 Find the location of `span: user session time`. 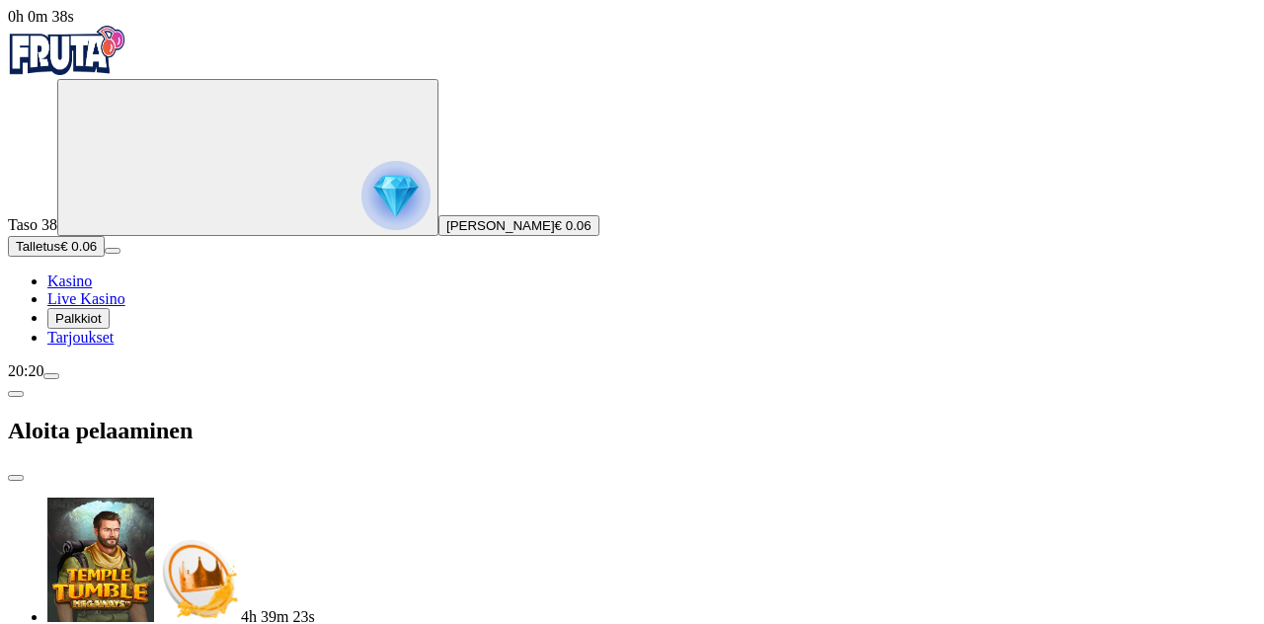

span: user session time is located at coordinates (40, 16).